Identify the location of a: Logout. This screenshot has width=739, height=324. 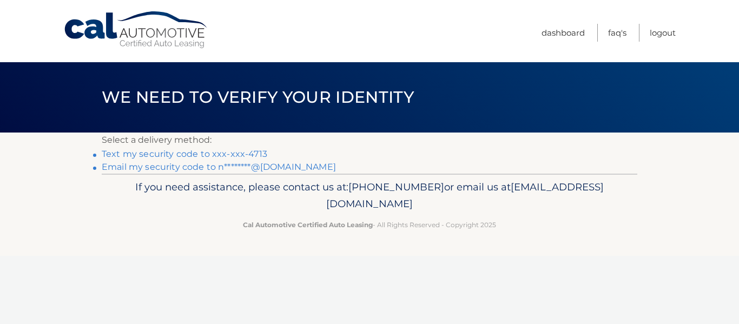
(663, 32).